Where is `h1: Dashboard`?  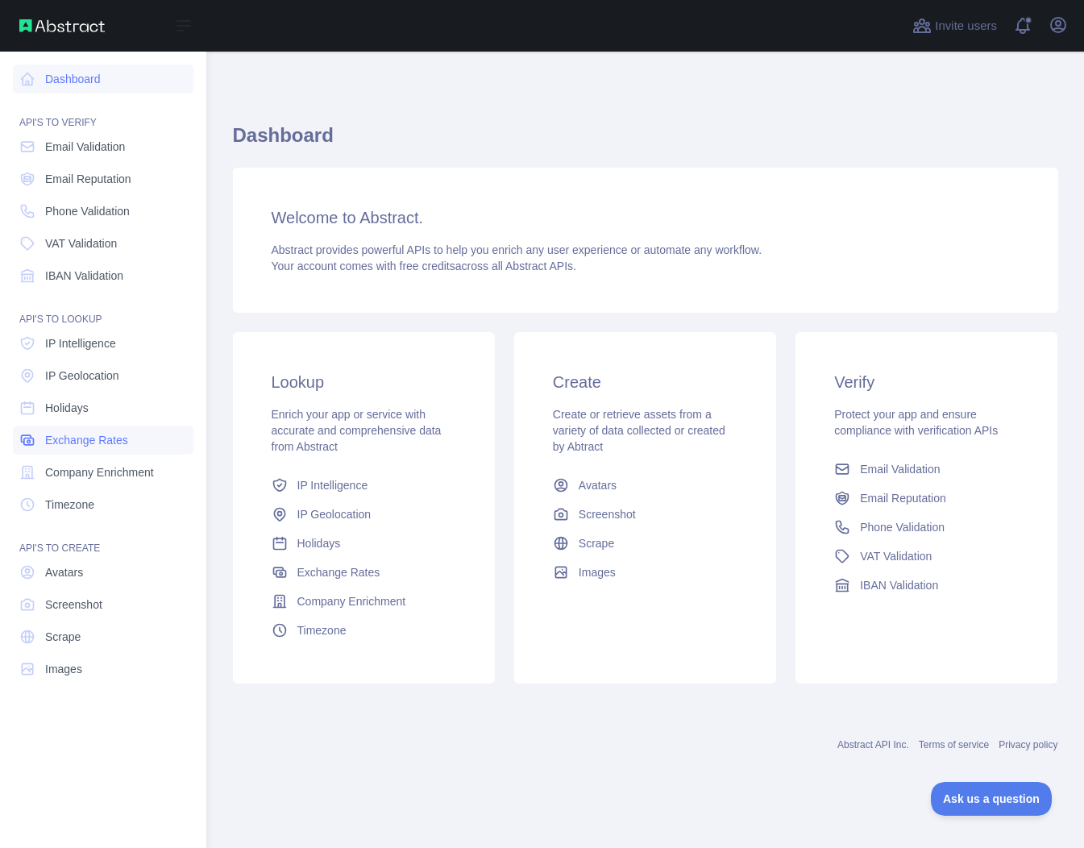 h1: Dashboard is located at coordinates (646, 142).